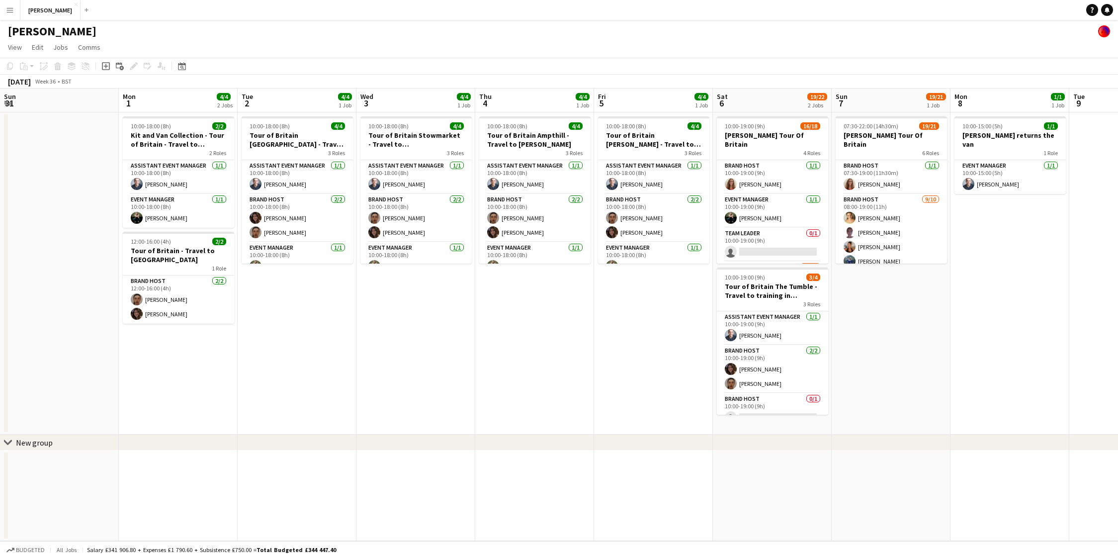 Image resolution: width=1118 pixels, height=558 pixels. Describe the element at coordinates (723, 96) in the screenshot. I see `span: Sat` at that location.